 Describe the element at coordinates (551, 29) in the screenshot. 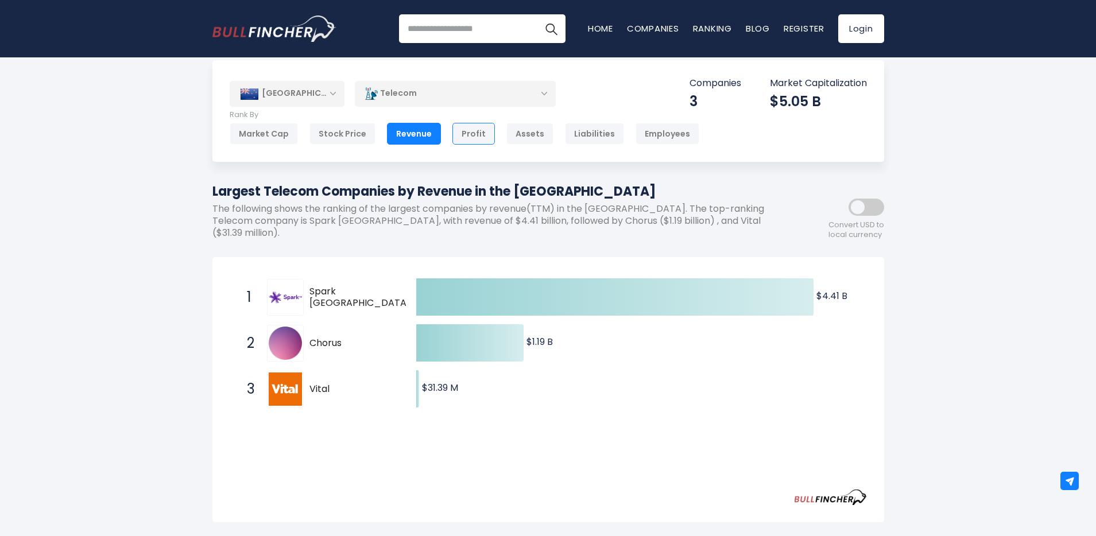

I see `button: Search` at that location.